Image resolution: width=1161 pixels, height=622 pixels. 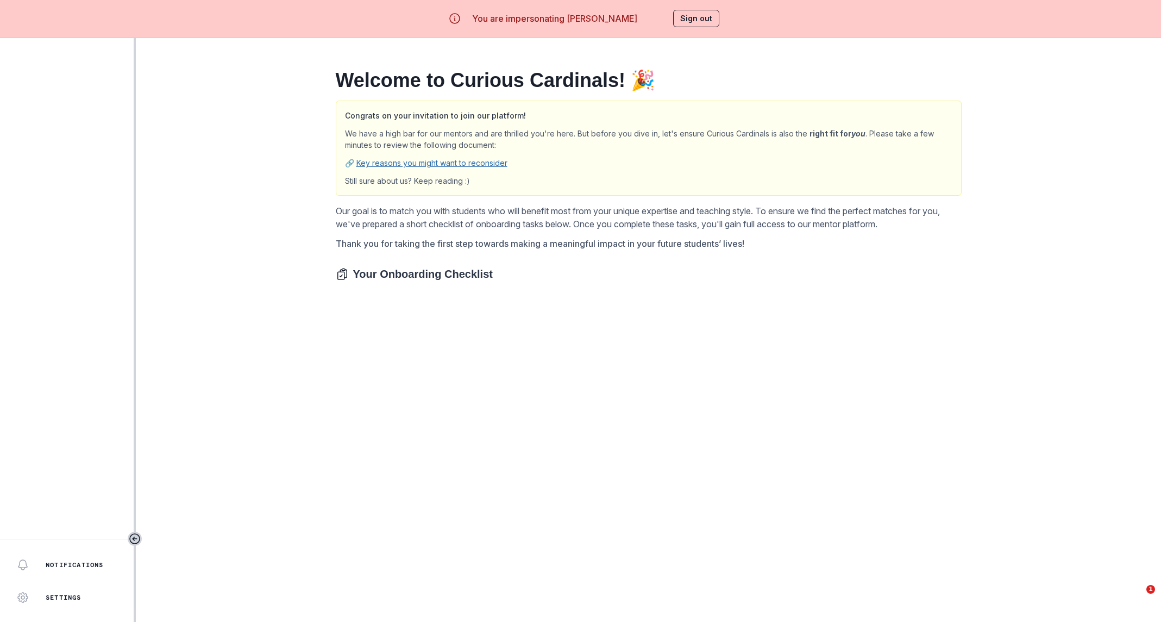 I want to click on span: right fit for, so click(x=837, y=133).